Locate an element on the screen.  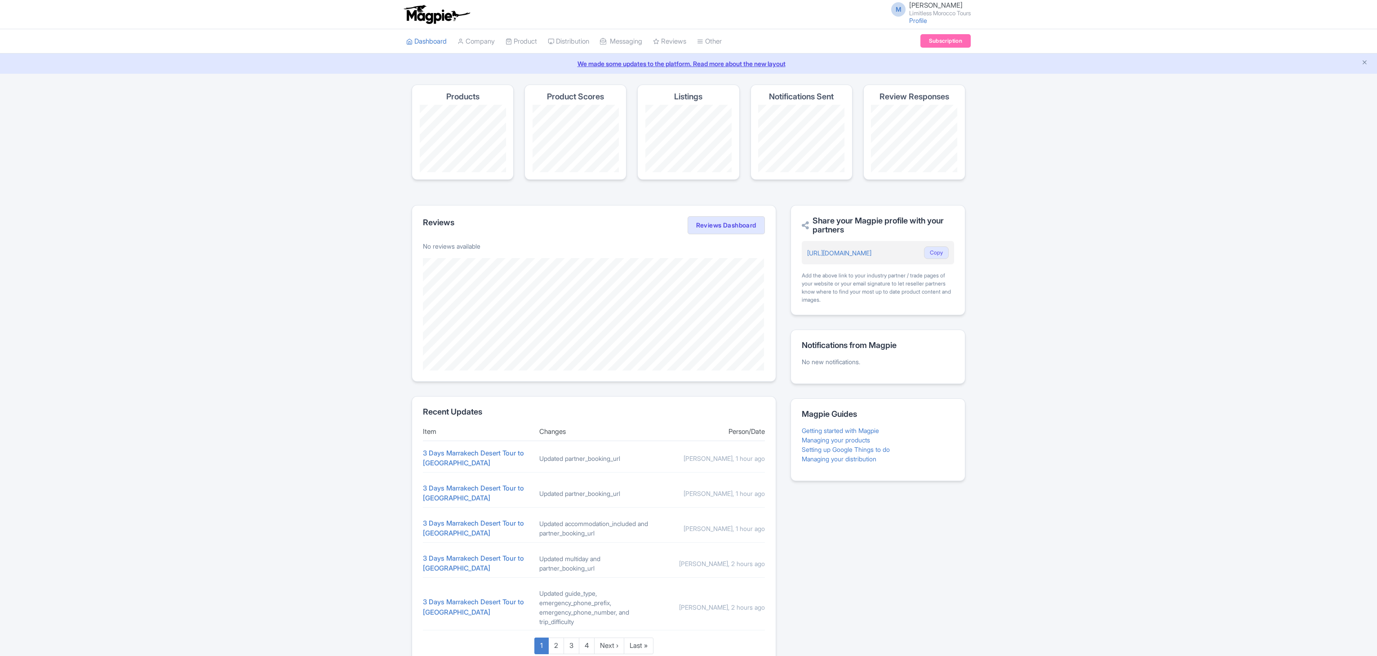
a: Profile is located at coordinates (918, 20).